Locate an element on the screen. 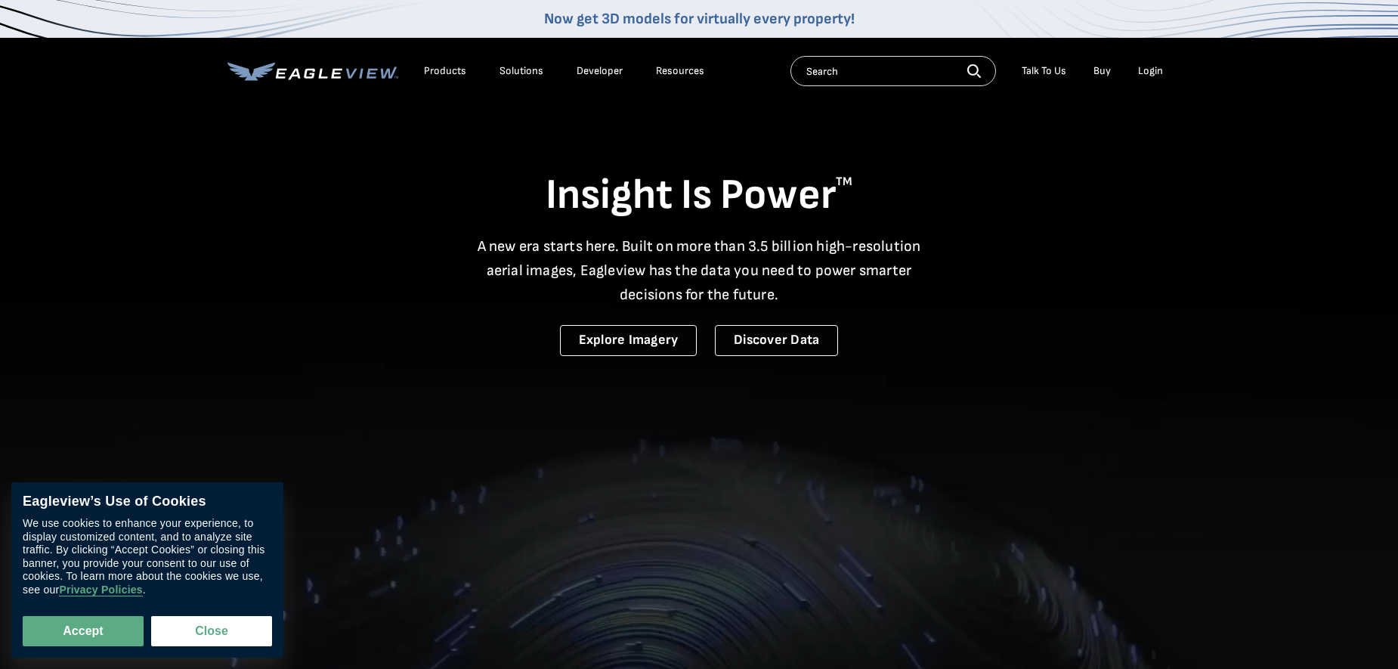  div: Eagleview’s Use of Cookies is located at coordinates (147, 502).